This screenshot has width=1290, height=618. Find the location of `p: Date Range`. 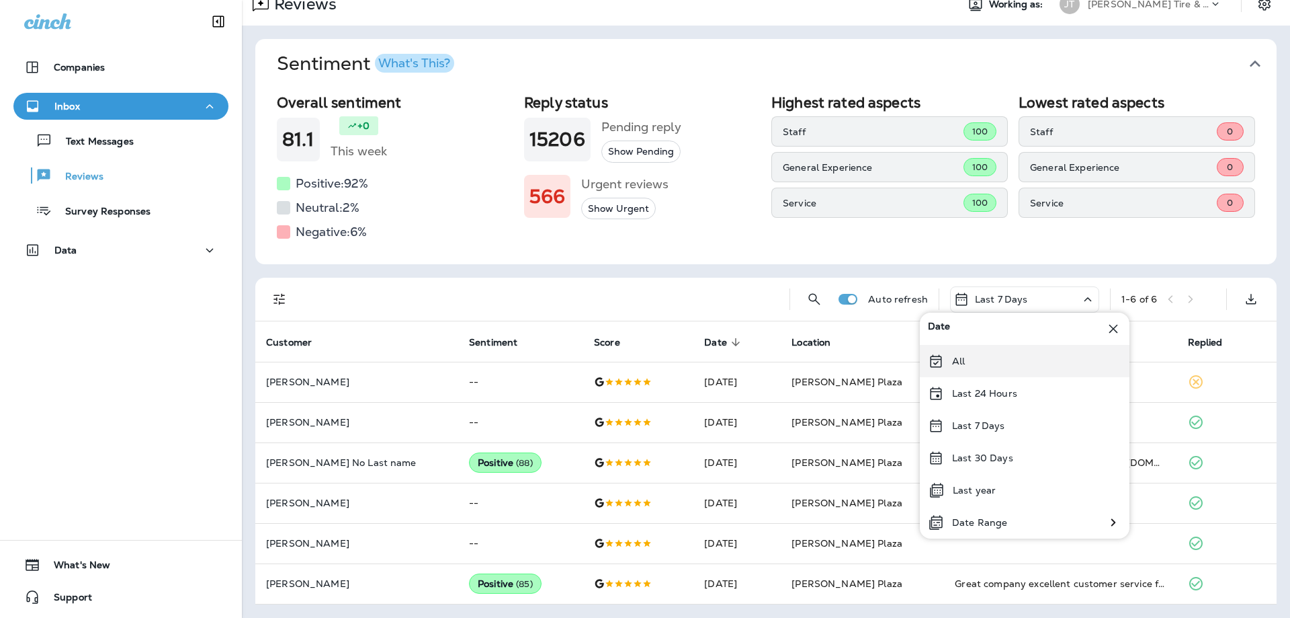

p: Date Range is located at coordinates (980, 522).